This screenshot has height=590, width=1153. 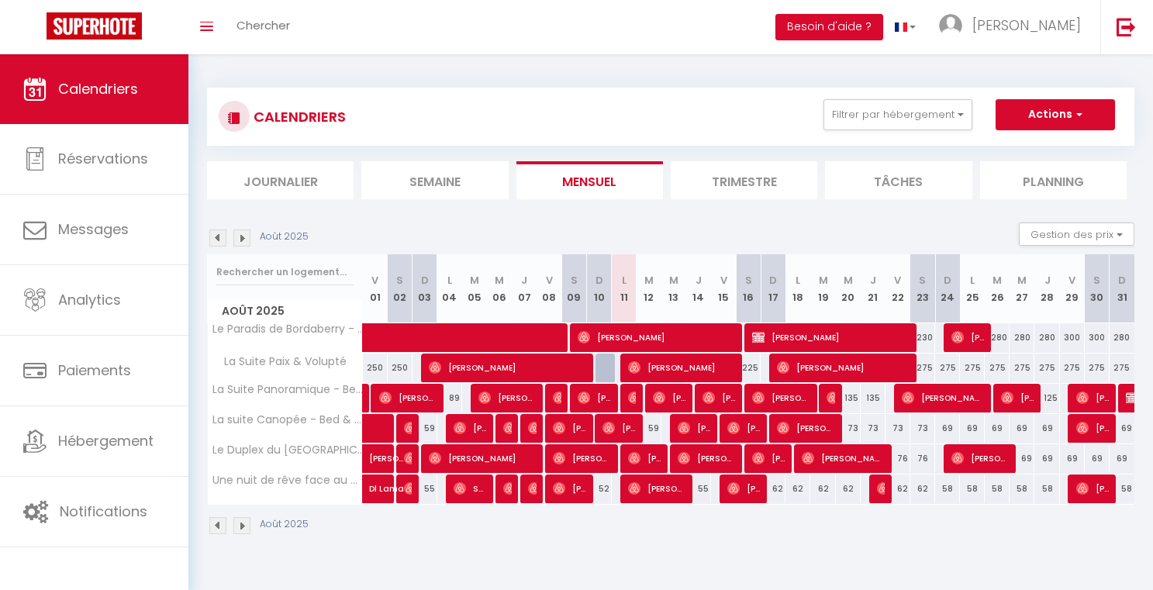 What do you see at coordinates (425, 428) in the screenshot?
I see `div: 59` at bounding box center [425, 428].